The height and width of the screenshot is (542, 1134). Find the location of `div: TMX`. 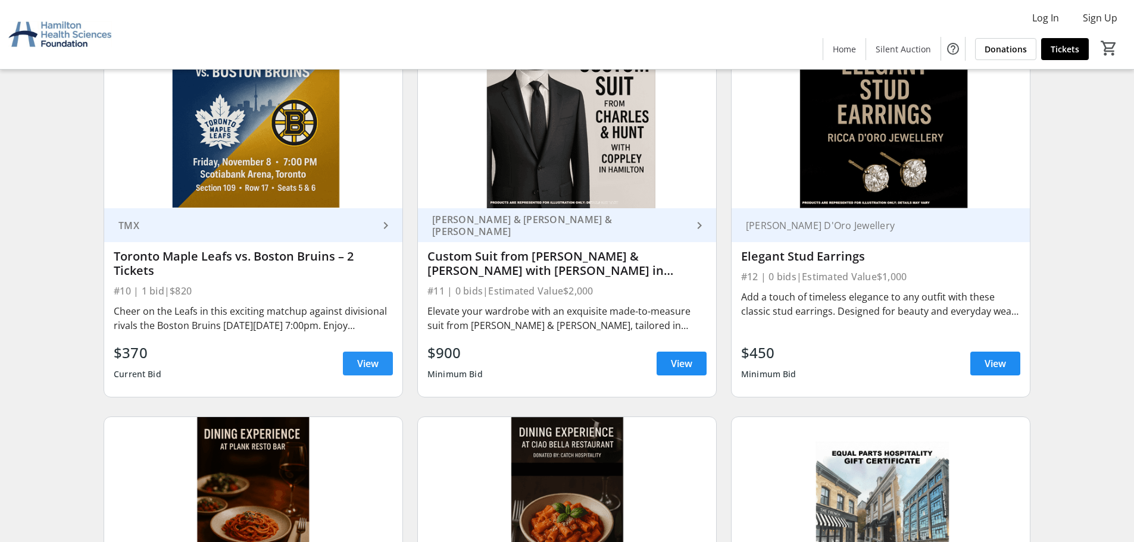

div: TMX is located at coordinates (246, 226).